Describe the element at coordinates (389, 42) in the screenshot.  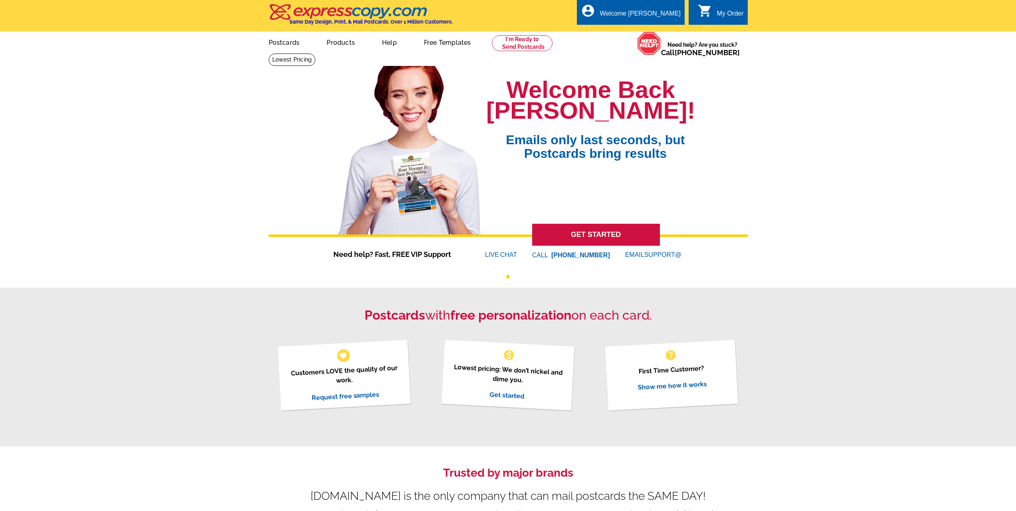
I see `a: Help` at that location.